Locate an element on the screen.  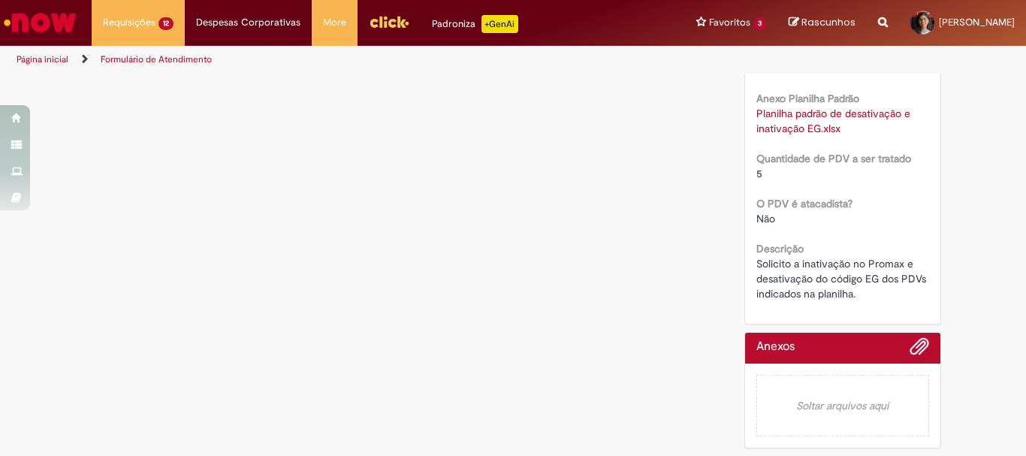
div: Padroniza is located at coordinates (475, 24).